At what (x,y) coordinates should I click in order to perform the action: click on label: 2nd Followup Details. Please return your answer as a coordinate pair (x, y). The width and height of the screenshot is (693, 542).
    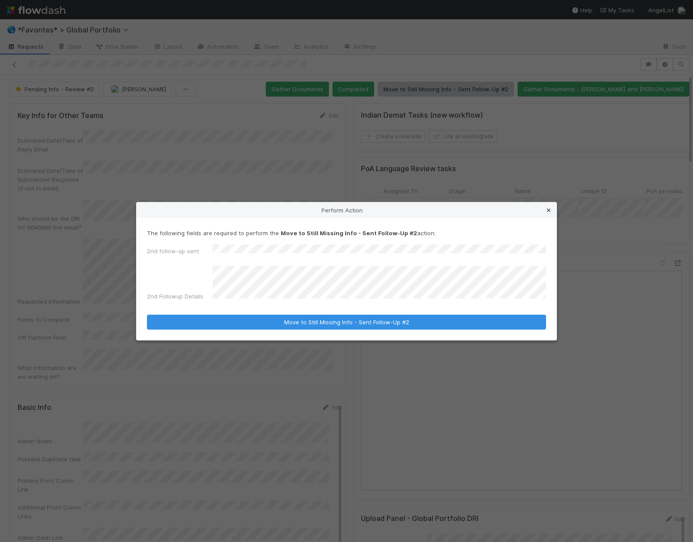
    Looking at the image, I should click on (175, 296).